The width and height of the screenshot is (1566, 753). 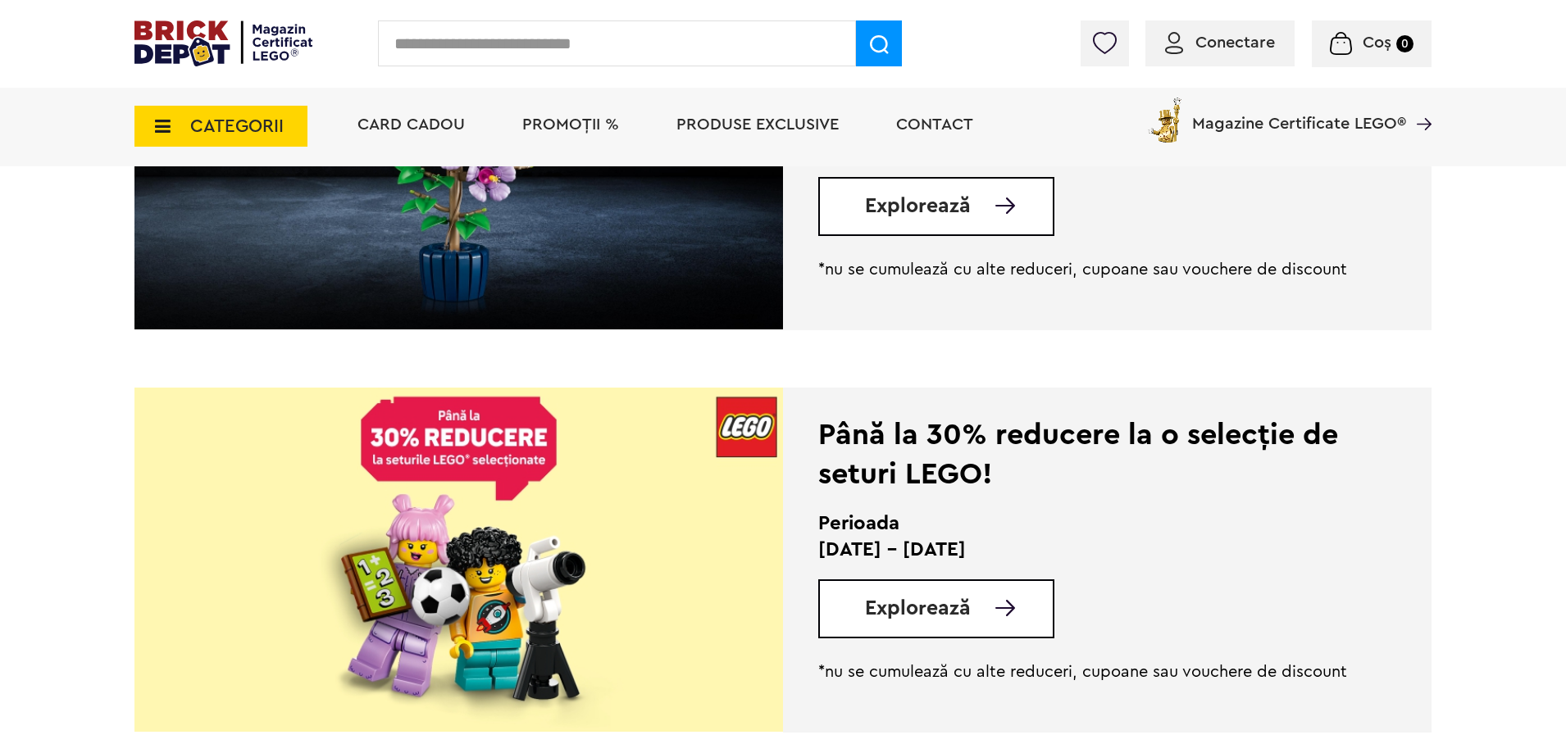 What do you see at coordinates (1299, 113) in the screenshot?
I see `span: Magazine Certificate LEGO®` at bounding box center [1299, 113].